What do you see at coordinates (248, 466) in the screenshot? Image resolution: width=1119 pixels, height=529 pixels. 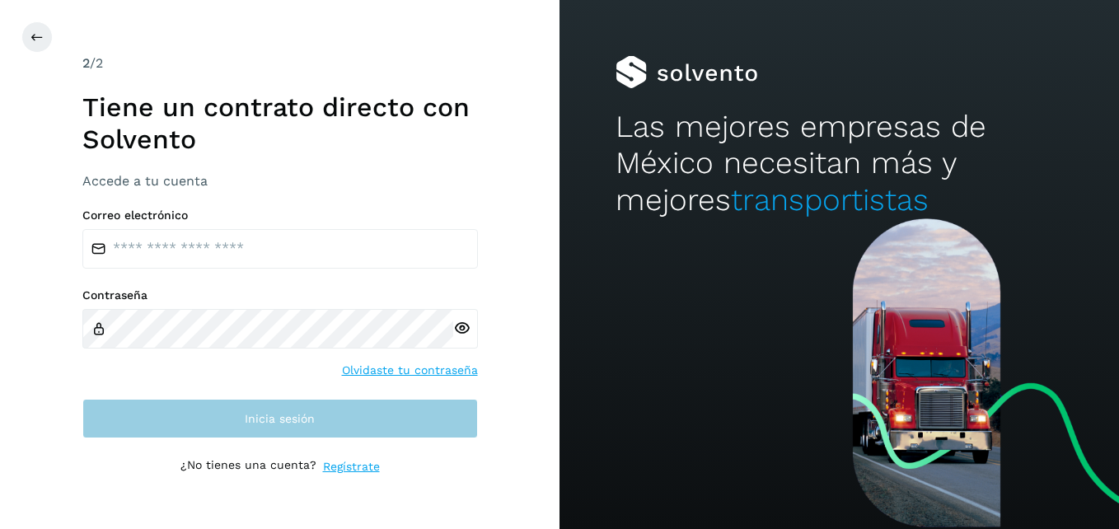 I see `p: ¿No tienes una cuenta?` at bounding box center [248, 466].